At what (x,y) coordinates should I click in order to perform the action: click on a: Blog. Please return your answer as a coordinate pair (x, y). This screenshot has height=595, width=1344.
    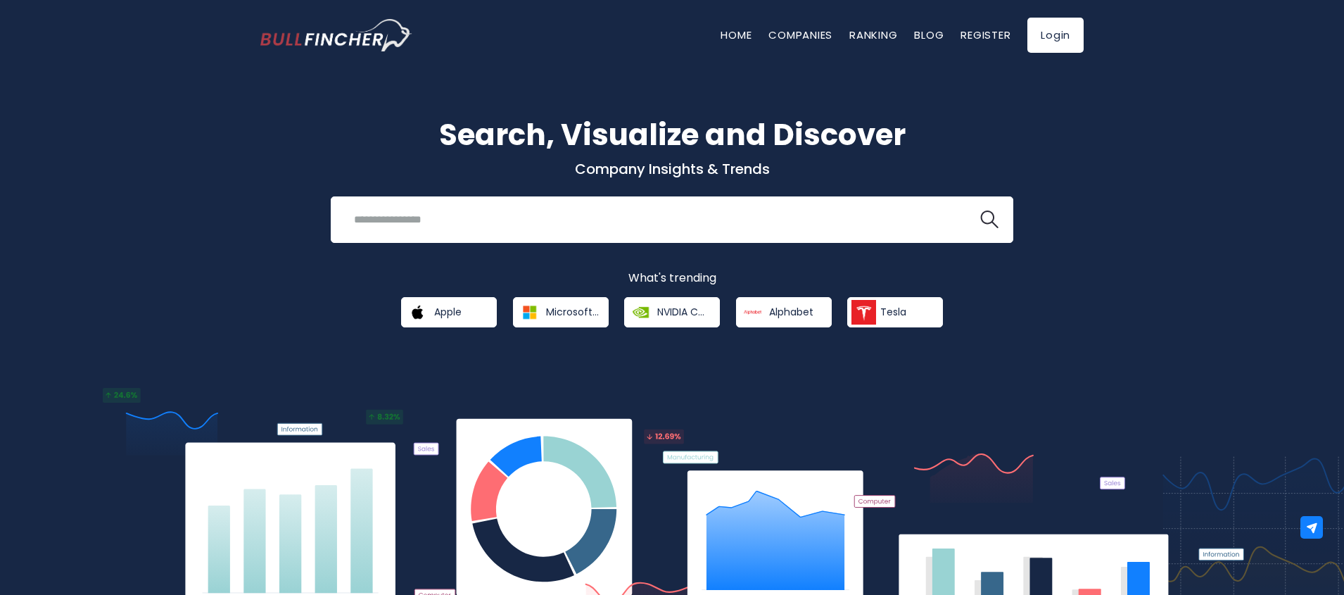
    Looking at the image, I should click on (929, 34).